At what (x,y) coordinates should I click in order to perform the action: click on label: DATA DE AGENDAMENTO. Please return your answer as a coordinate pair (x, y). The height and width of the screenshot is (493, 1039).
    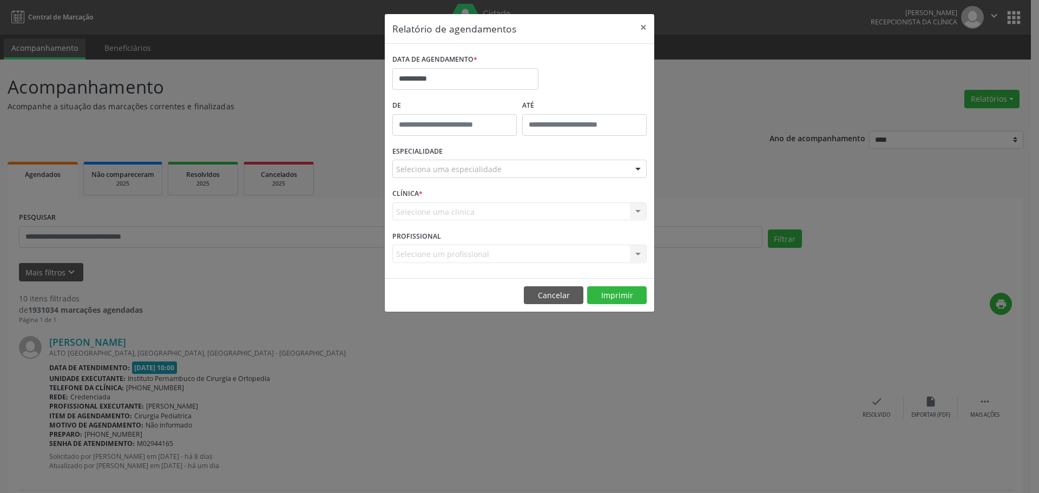
    Looking at the image, I should click on (435, 60).